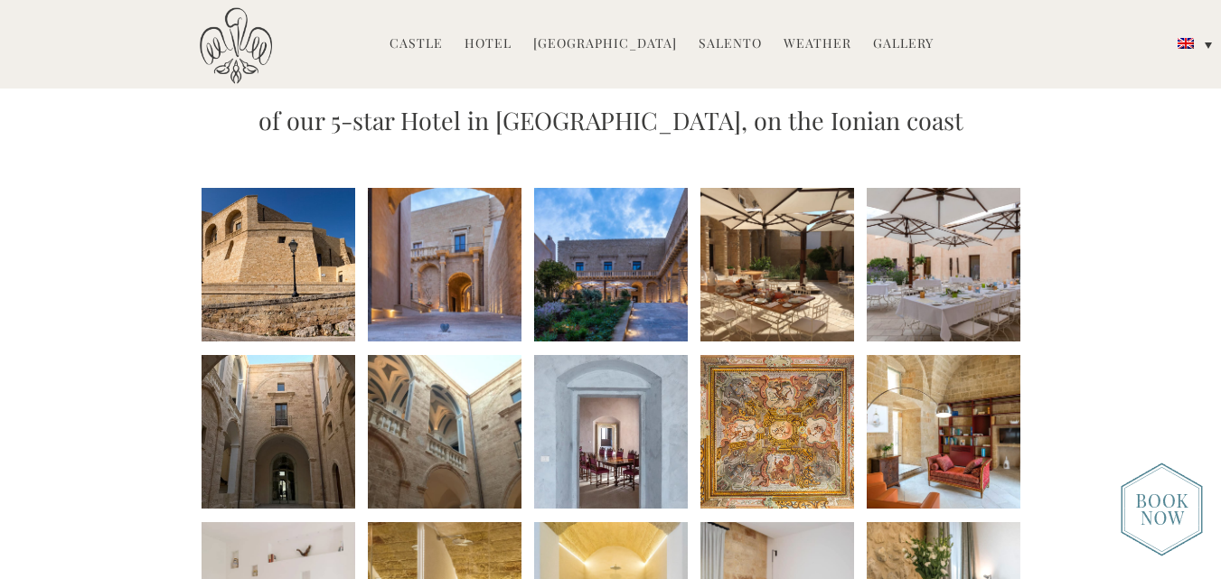 The height and width of the screenshot is (579, 1221). What do you see at coordinates (730, 44) in the screenshot?
I see `a: Salento` at bounding box center [730, 44].